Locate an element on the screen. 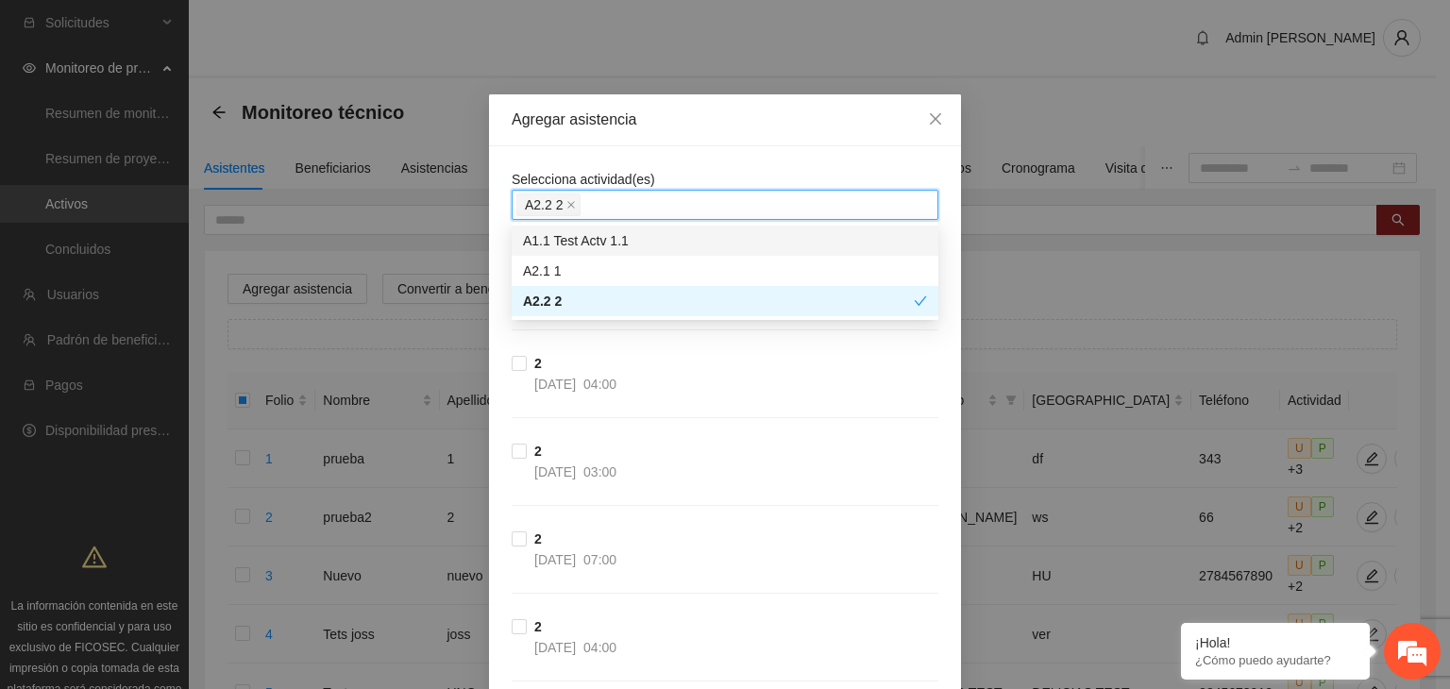 This screenshot has width=1450, height=689. span: check is located at coordinates (921, 301).